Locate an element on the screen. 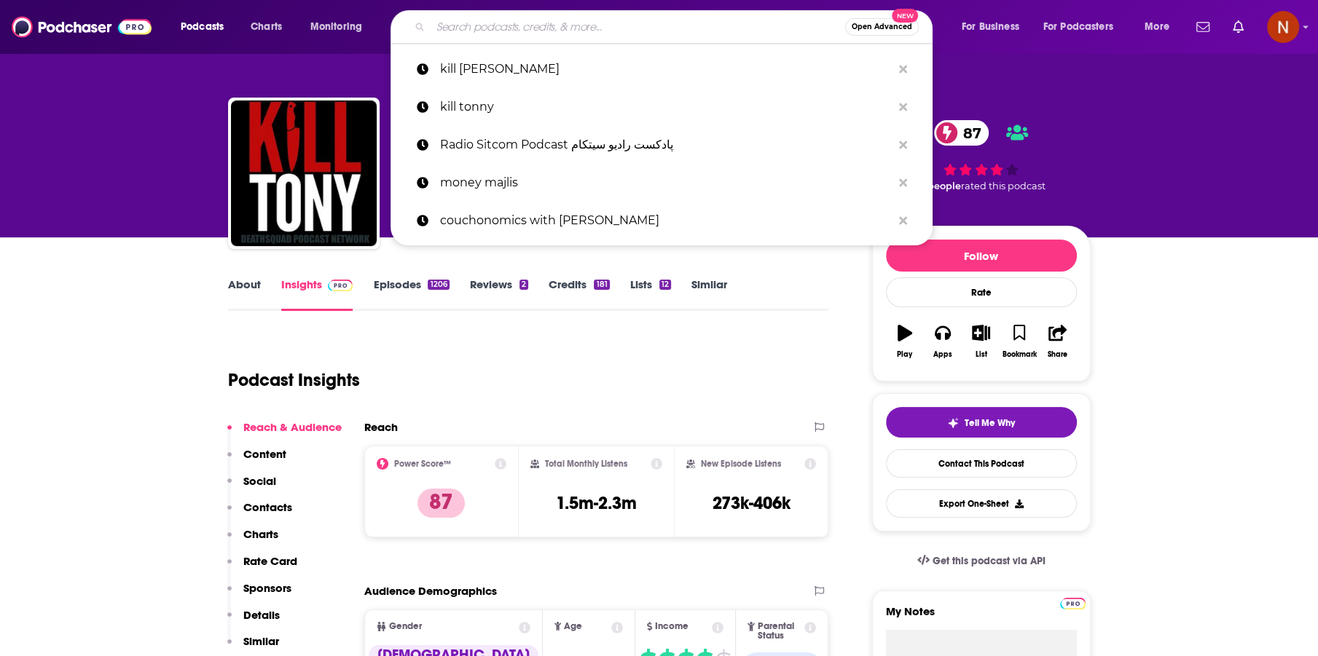 This screenshot has width=1318, height=656. a: About is located at coordinates (244, 294).